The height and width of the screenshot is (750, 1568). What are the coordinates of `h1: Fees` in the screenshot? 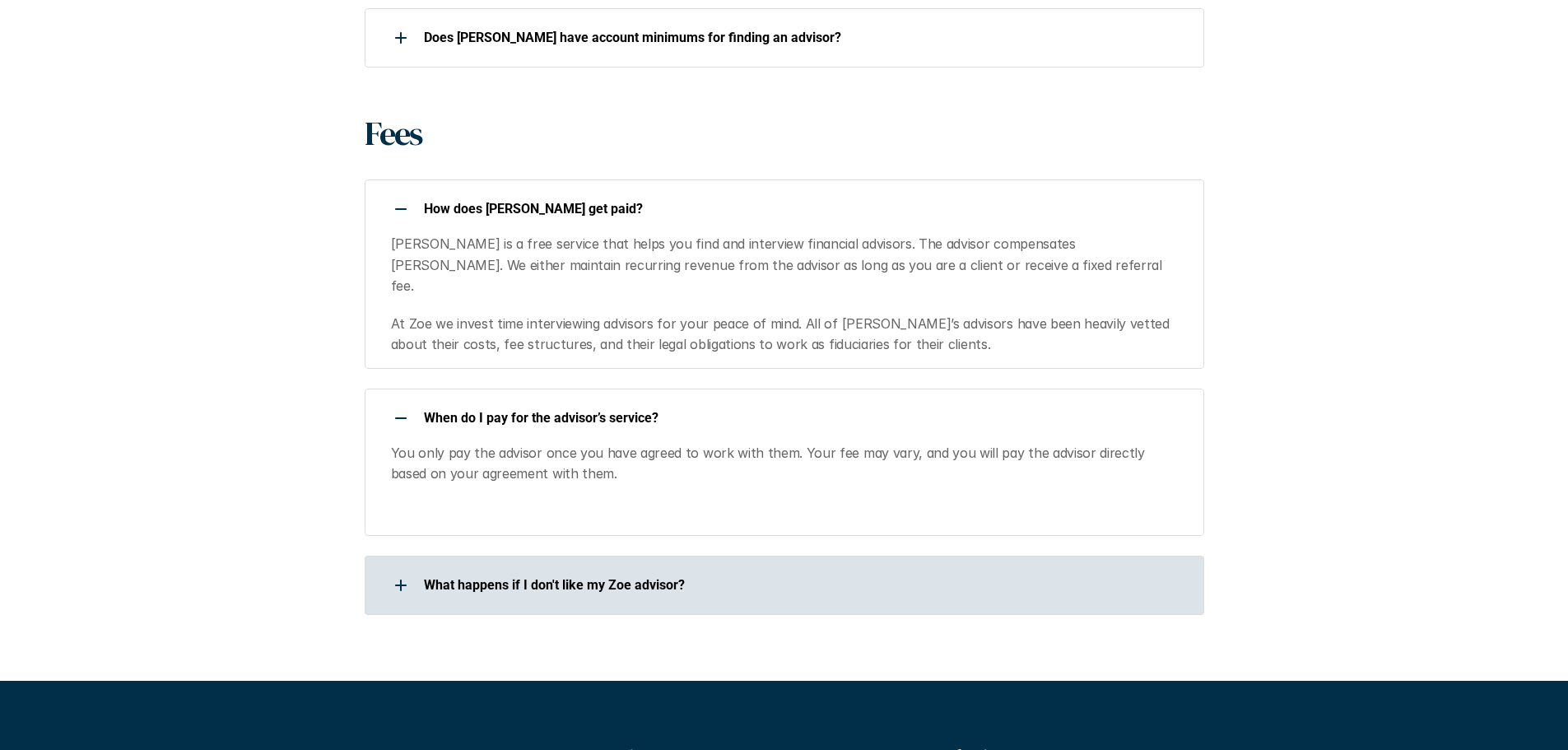 It's located at (393, 133).